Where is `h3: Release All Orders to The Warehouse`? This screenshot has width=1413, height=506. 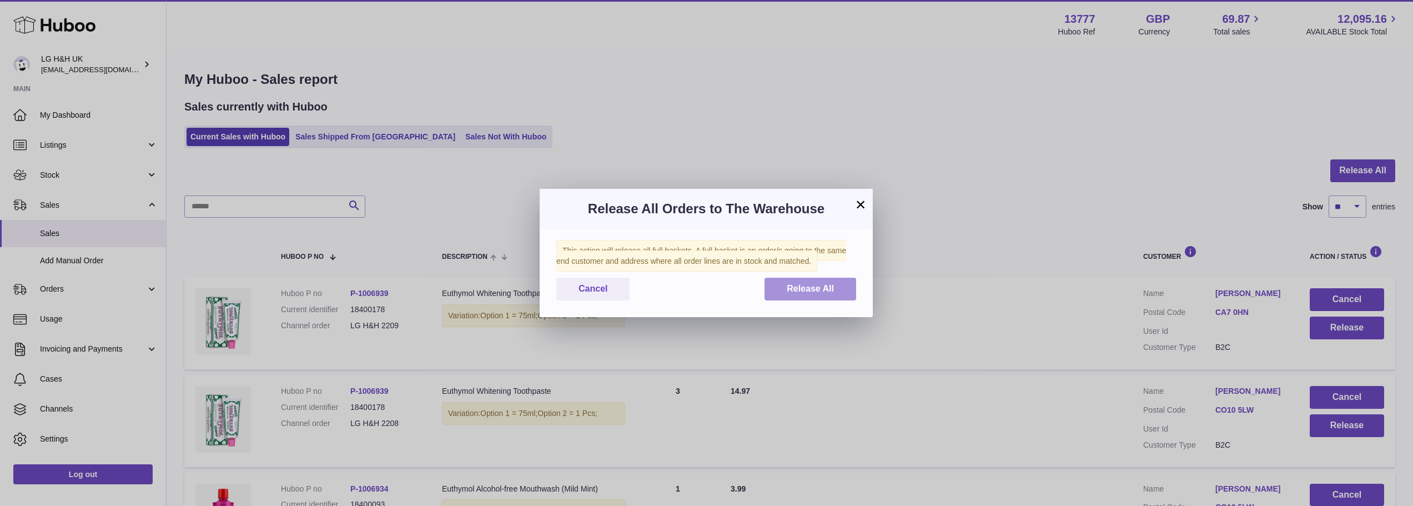 h3: Release All Orders to The Warehouse is located at coordinates (706, 209).